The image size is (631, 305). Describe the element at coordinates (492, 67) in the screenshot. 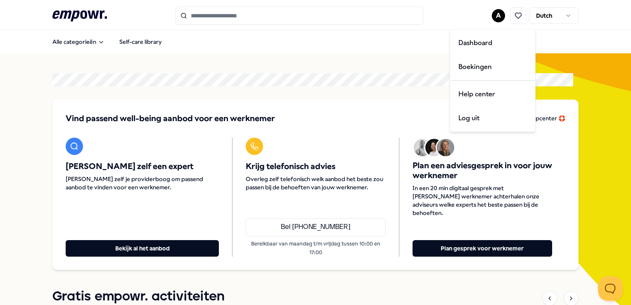

I see `div: Boekingen` at that location.